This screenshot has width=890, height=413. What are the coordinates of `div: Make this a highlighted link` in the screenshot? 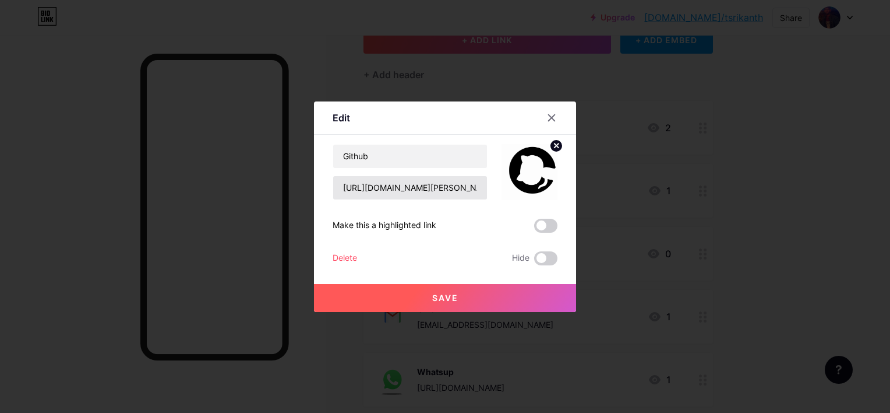 It's located at (385, 226).